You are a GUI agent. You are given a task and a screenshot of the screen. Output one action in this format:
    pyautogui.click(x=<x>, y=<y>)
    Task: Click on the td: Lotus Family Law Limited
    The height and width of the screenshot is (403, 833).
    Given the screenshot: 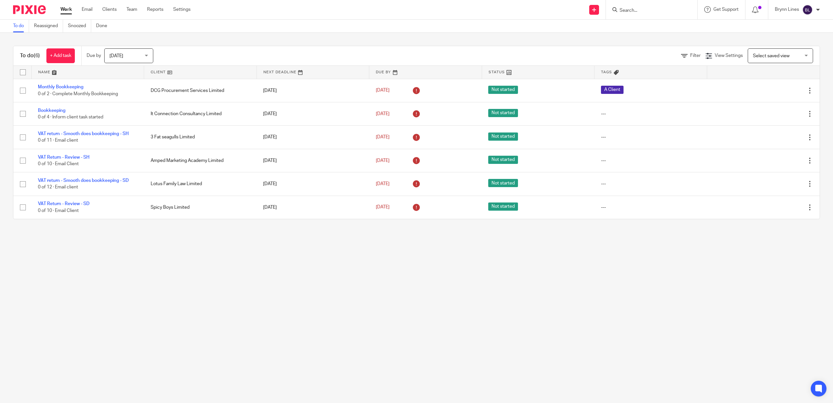 What is the action you would take?
    pyautogui.click(x=200, y=184)
    